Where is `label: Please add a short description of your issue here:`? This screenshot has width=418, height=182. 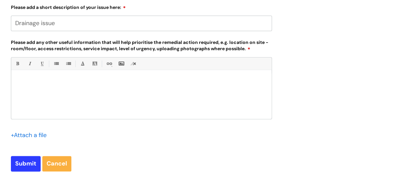 label: Please add a short description of your issue here: is located at coordinates (141, 6).